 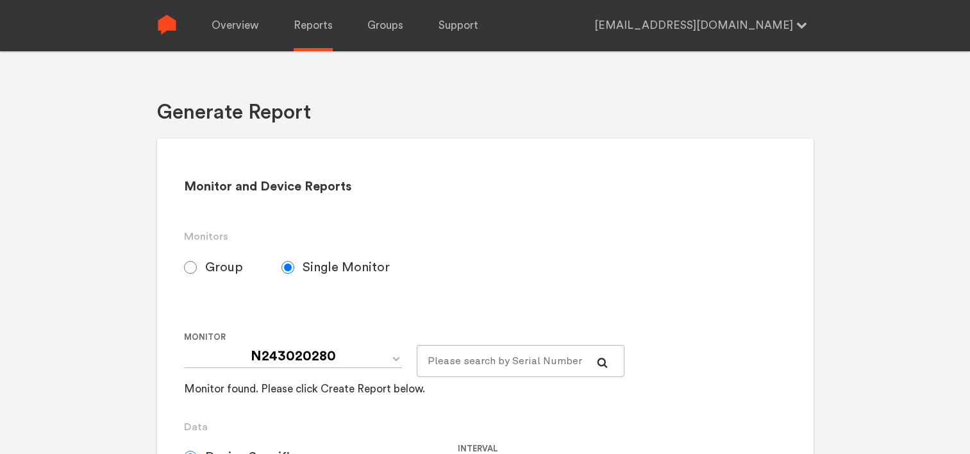 I want to click on div: Monitor found. Please click Create Report below., so click(x=304, y=389).